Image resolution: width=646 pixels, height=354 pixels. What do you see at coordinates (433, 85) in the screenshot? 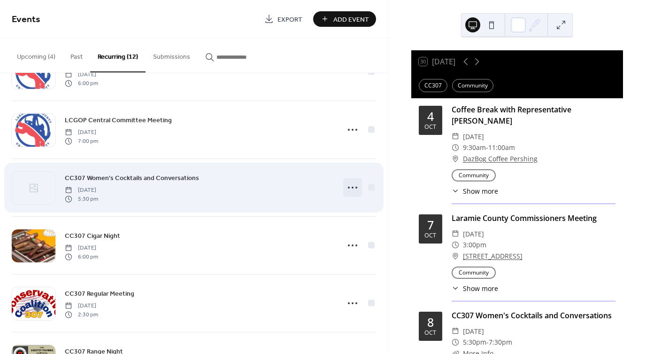
I see `div: CC307` at bounding box center [433, 85].